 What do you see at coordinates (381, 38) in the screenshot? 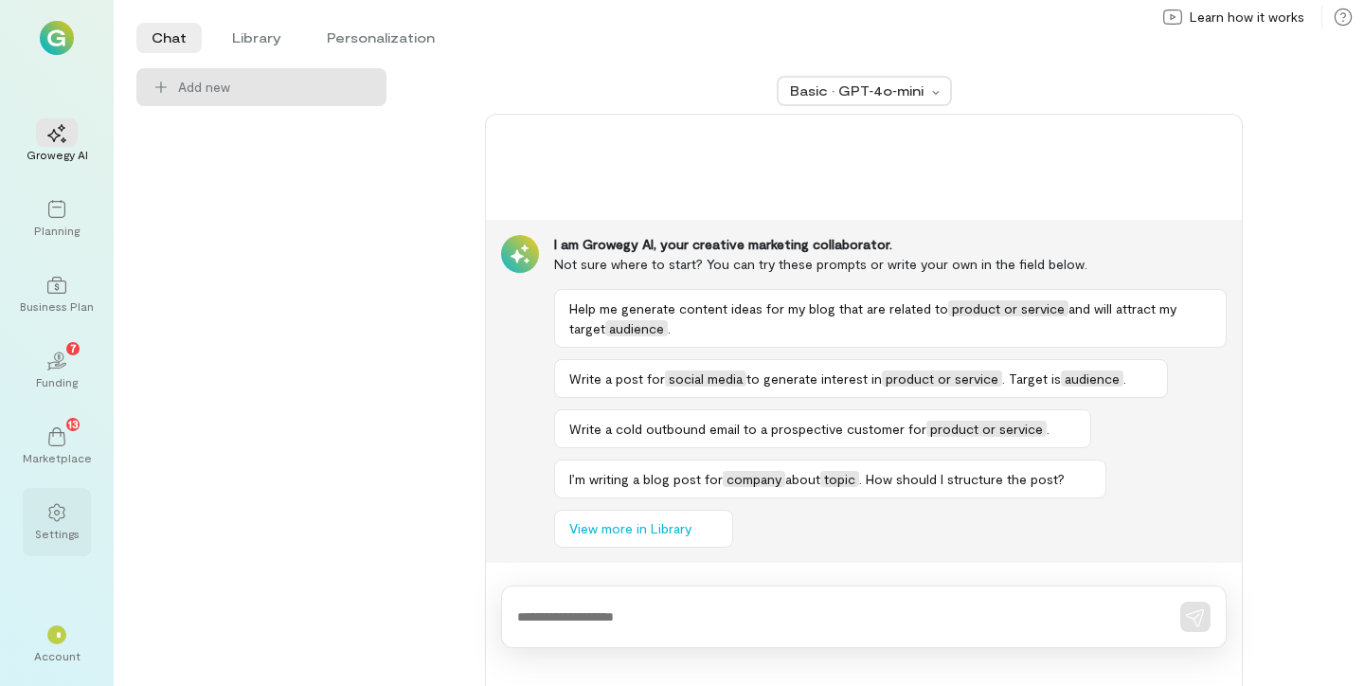
I see `li: Personalization` at bounding box center [381, 38].